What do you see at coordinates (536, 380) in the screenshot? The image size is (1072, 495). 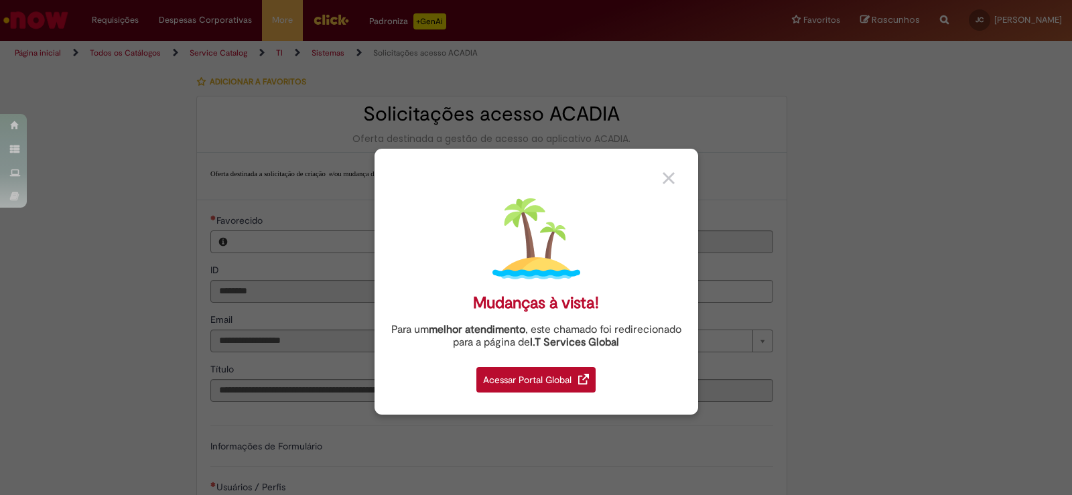 I see `div: Acessar Portal Global` at bounding box center [536, 380].